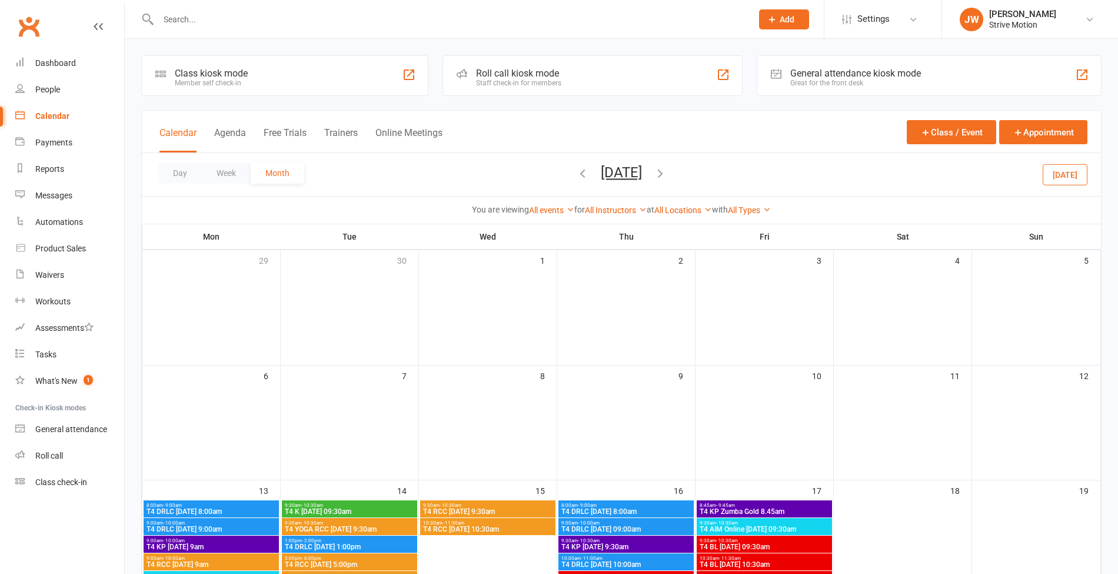 This screenshot has height=574, width=1118. Describe the element at coordinates (69, 455) in the screenshot. I see `a: Roll call` at that location.